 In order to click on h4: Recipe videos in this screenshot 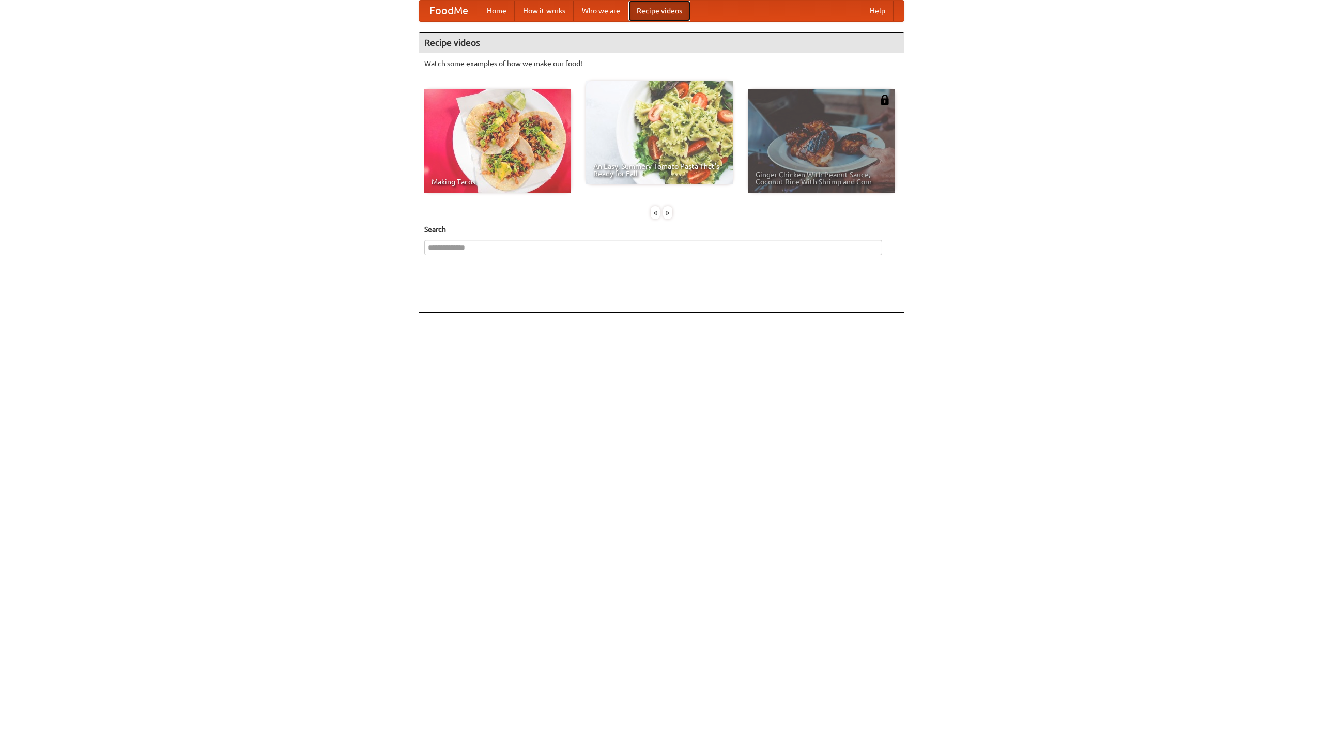, I will do `click(661, 43)`.